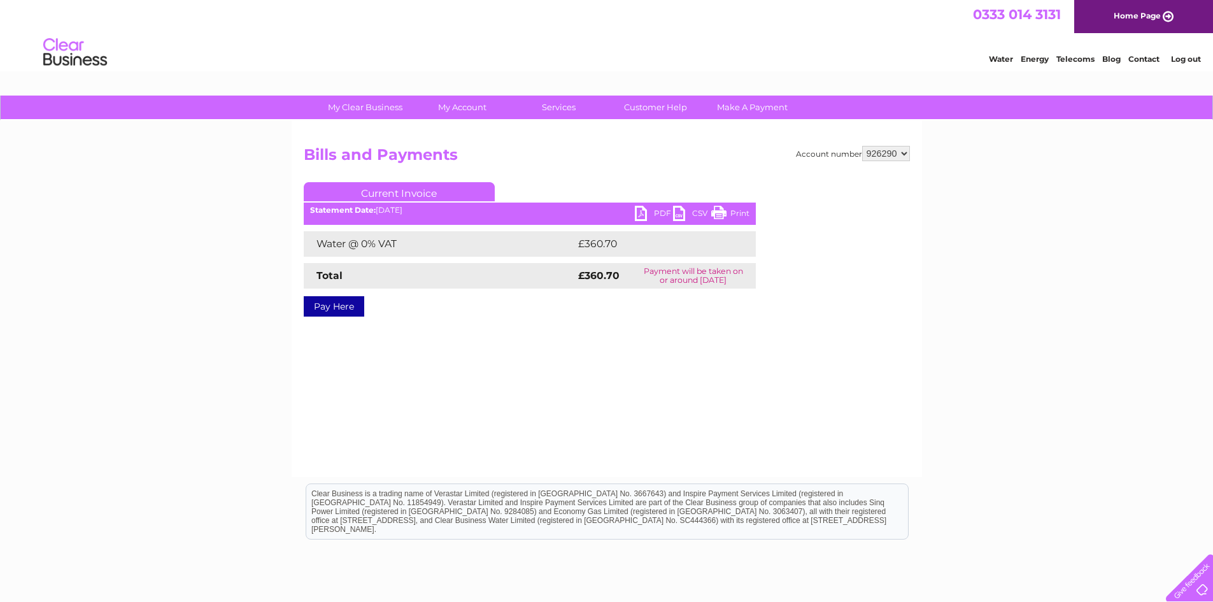 This screenshot has height=602, width=1213. Describe the element at coordinates (334, 306) in the screenshot. I see `a: Pay Here` at that location.